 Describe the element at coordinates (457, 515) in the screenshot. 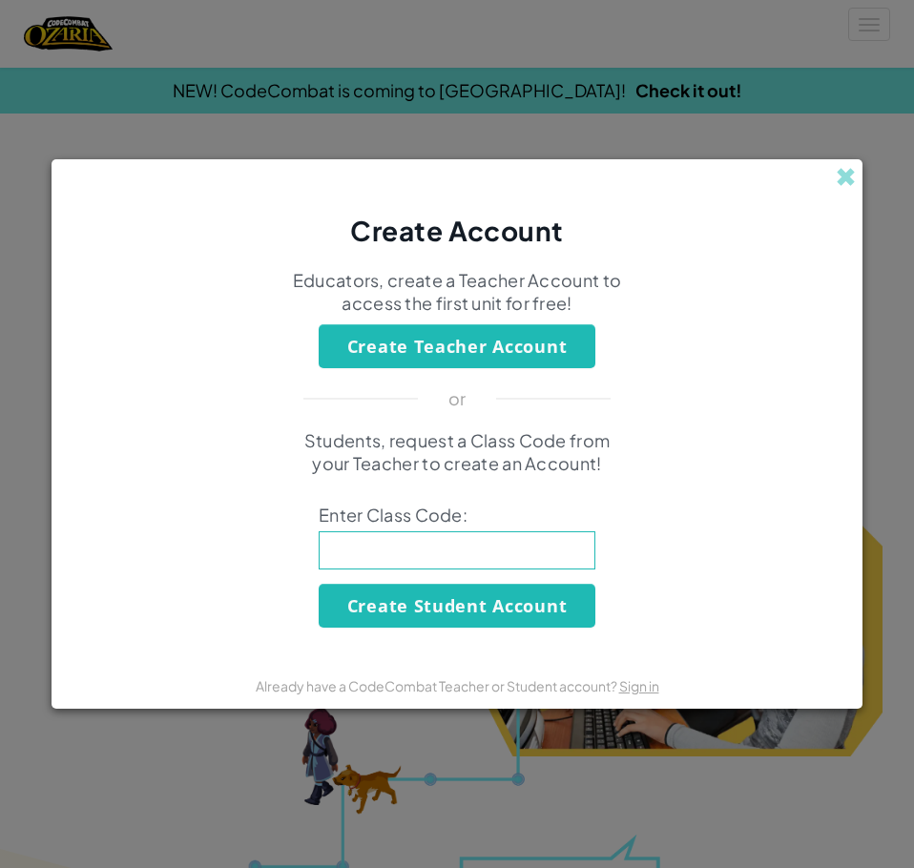

I see `span: Enter Class Code:` at that location.